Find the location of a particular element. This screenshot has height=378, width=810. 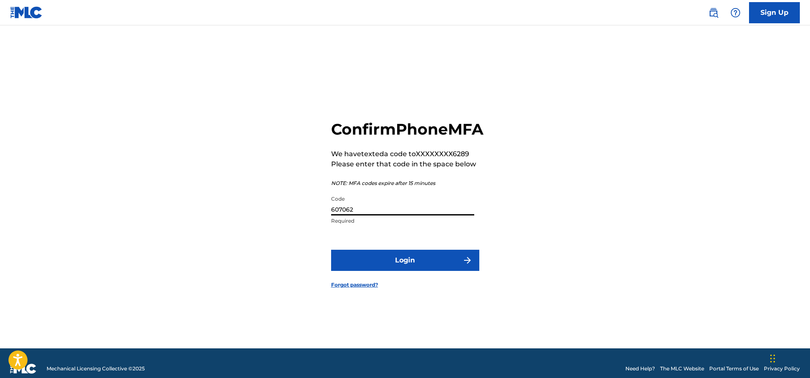

a: Sign Up is located at coordinates (775, 13).